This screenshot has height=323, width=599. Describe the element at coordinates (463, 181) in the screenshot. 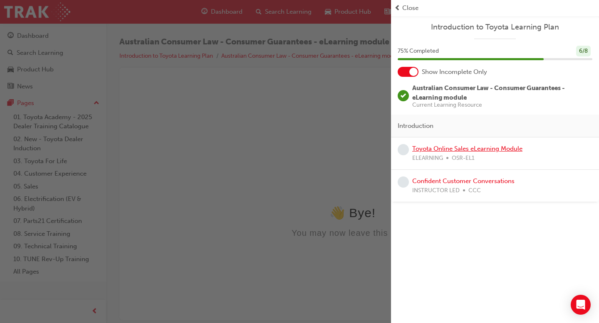

I see `a: Confident Customer Conversations` at that location.